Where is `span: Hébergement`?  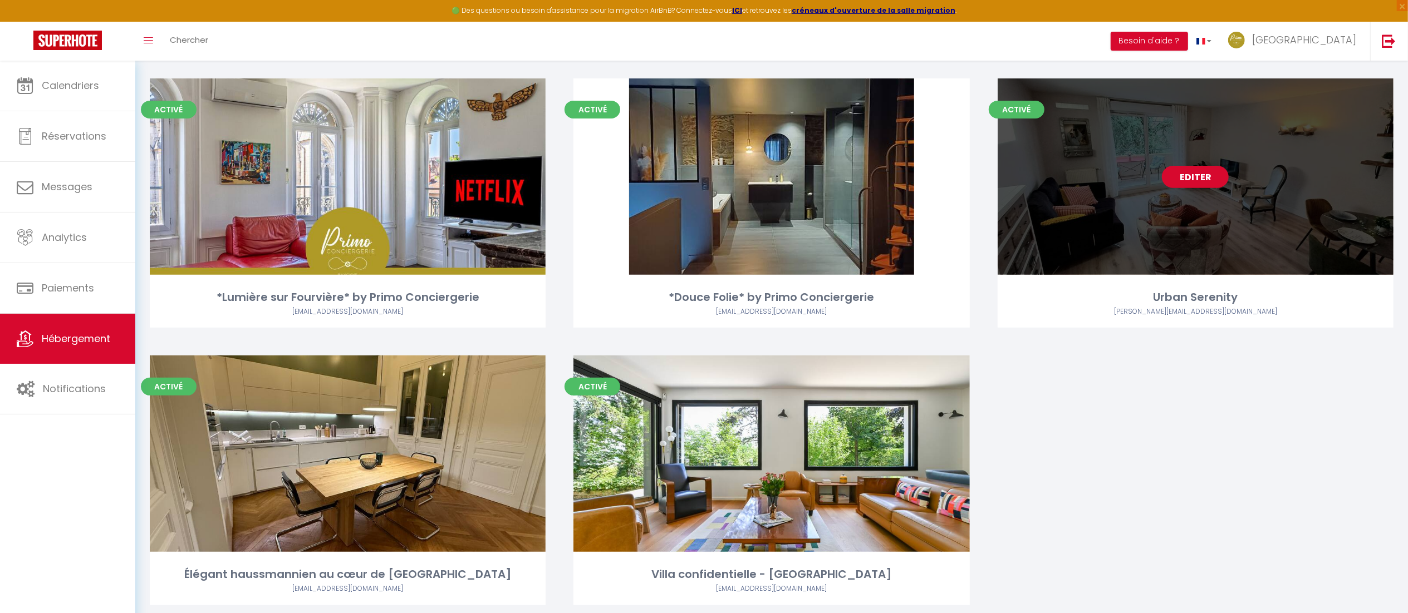 span: Hébergement is located at coordinates (76, 338).